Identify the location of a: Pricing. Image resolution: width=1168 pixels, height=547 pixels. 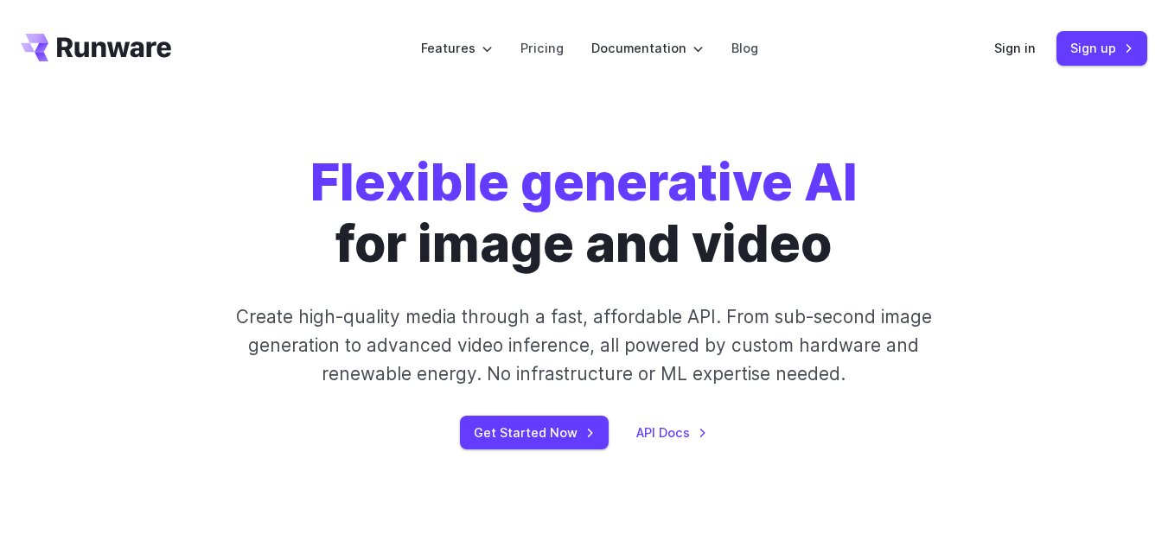
(542, 48).